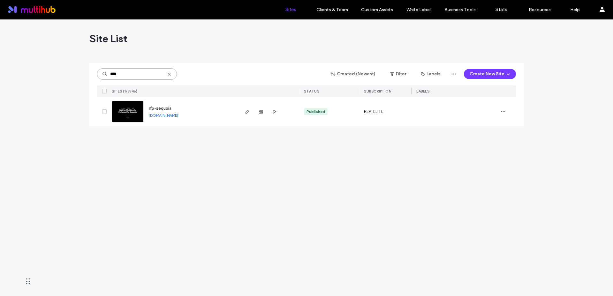 This screenshot has width=613, height=296. What do you see at coordinates (291, 10) in the screenshot?
I see `label: Sites` at bounding box center [291, 10].